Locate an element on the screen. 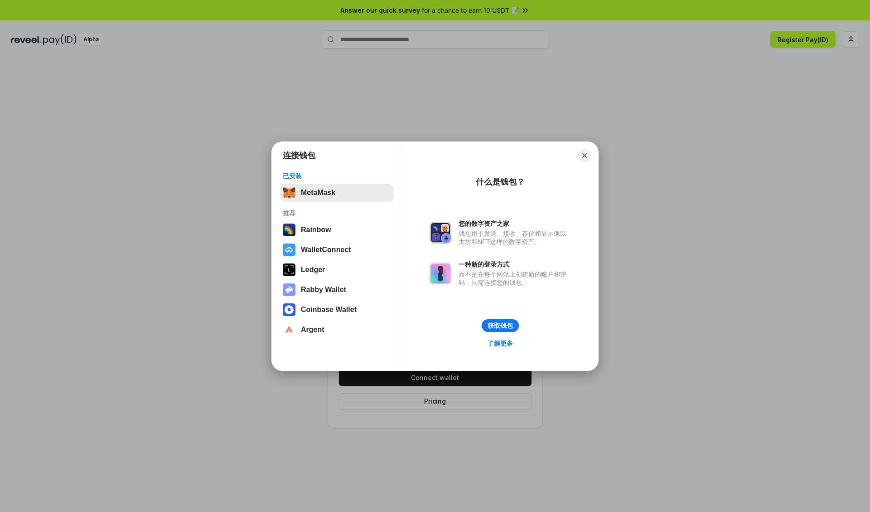 This screenshot has width=870, height=512. button: WalletConnect is located at coordinates (337, 250).